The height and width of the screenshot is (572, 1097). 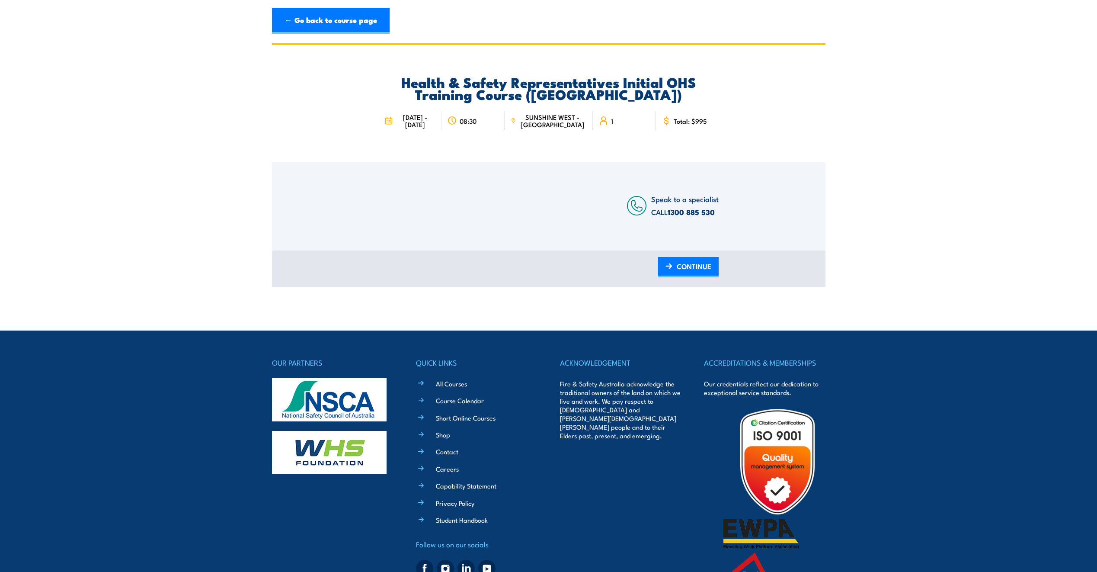 I want to click on span: 1, so click(x=612, y=121).